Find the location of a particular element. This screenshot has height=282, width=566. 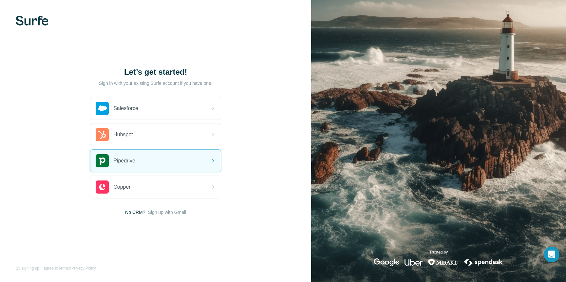

span: Pipedrive is located at coordinates (124, 161).